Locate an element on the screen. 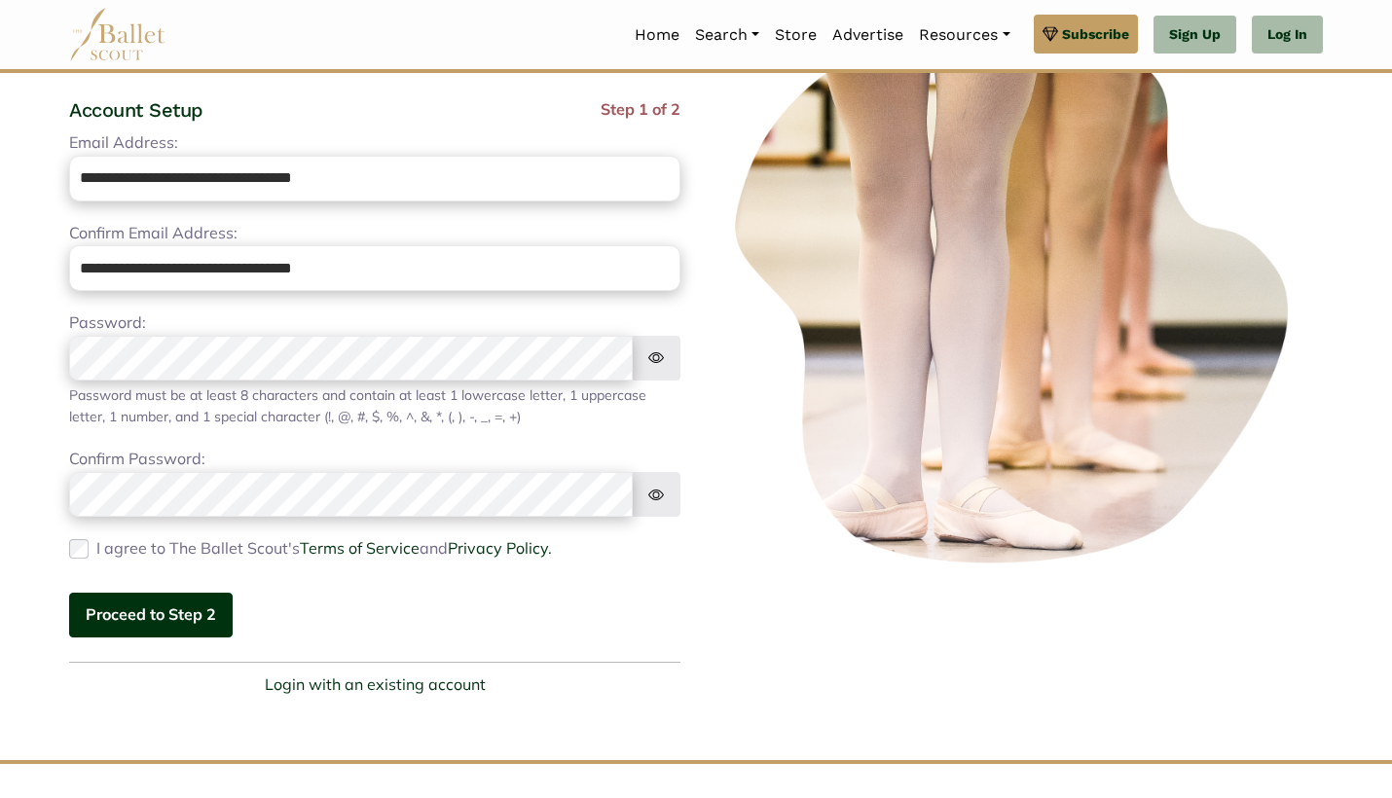 This screenshot has height=798, width=1392. a: Store is located at coordinates (795, 35).